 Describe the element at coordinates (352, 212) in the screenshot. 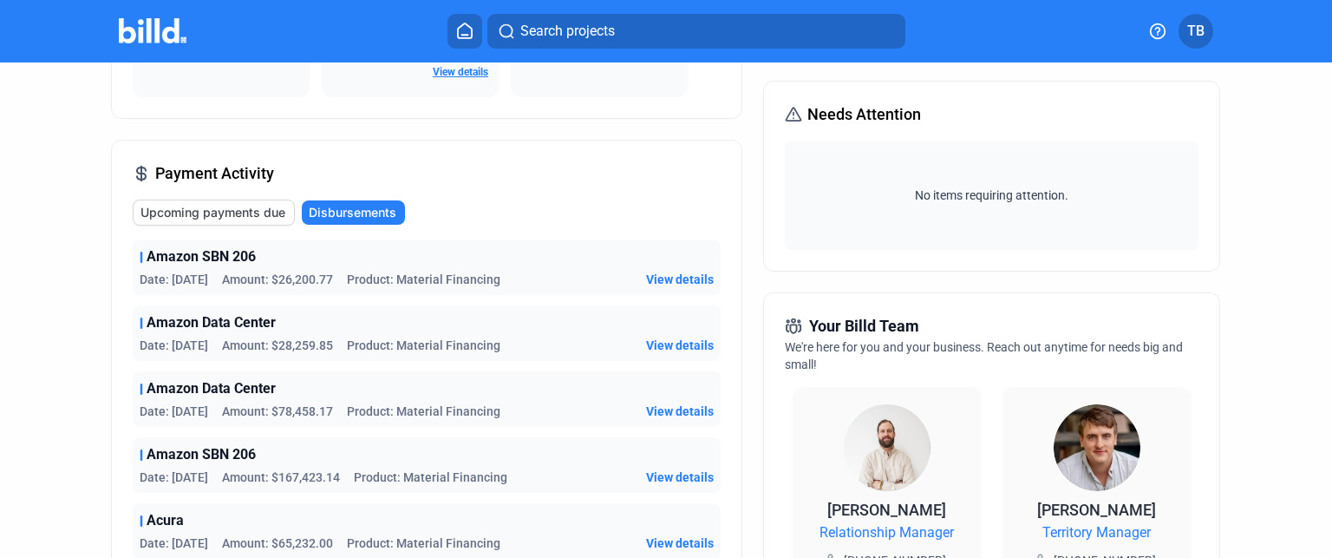

I see `span: Disbursements` at that location.